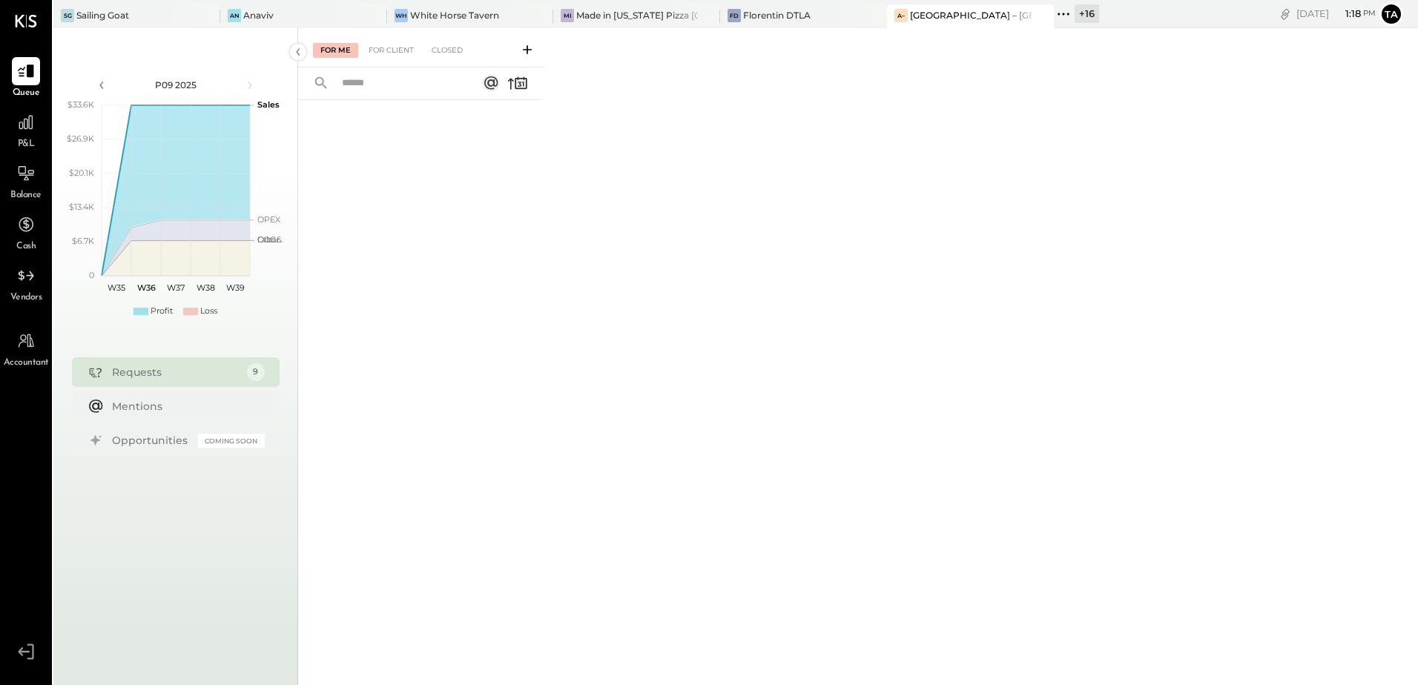  I want to click on div: White Horse Tavern, so click(455, 15).